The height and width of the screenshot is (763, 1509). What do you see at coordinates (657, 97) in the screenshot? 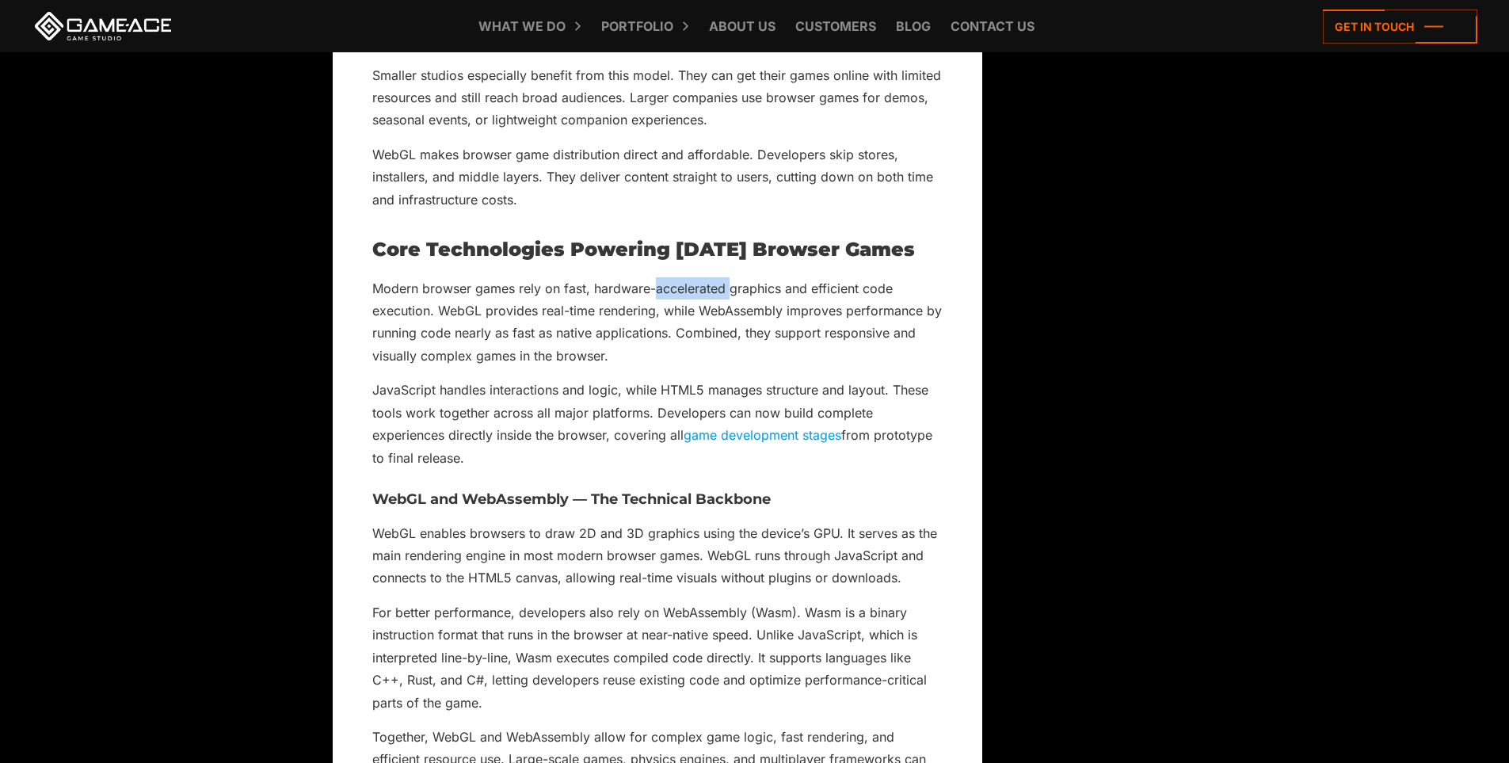
I see `p: Smaller studios especially benefit from this model. They can get their games online with limited ...` at bounding box center [657, 97].